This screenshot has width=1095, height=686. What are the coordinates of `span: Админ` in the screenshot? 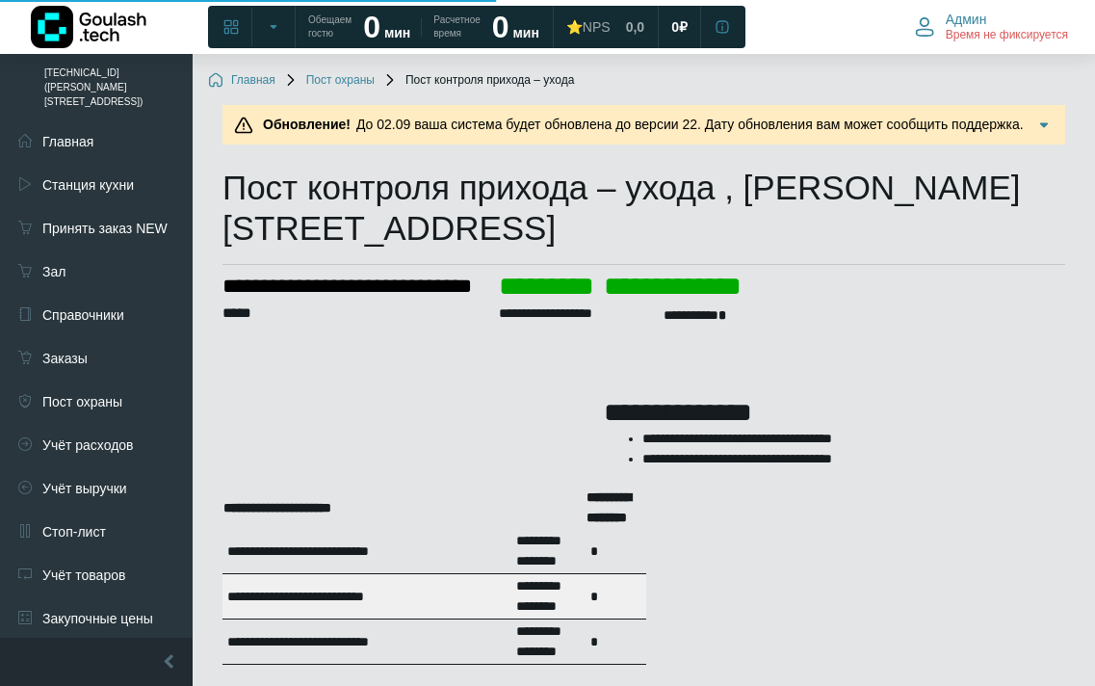 It's located at (966, 19).